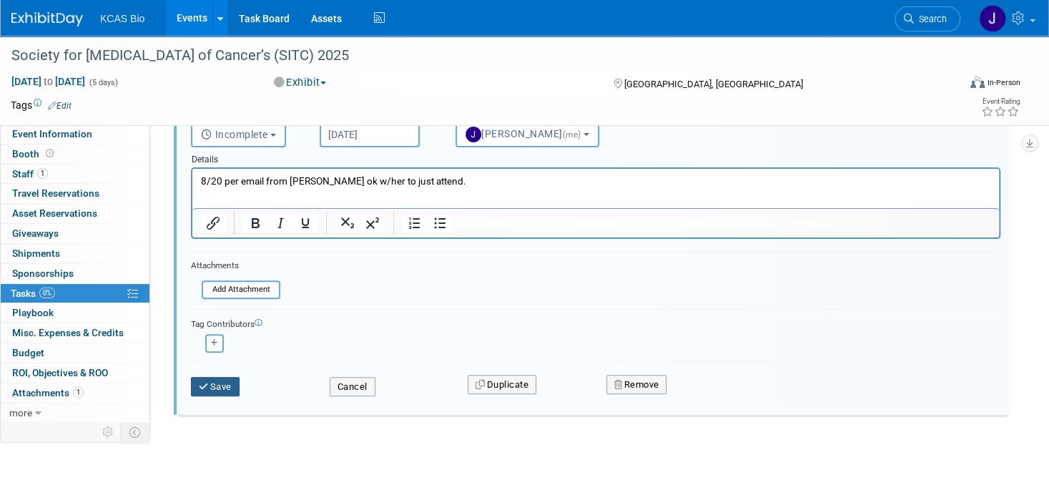 Image resolution: width=1049 pixels, height=495 pixels. Describe the element at coordinates (305, 223) in the screenshot. I see `button: Underline` at that location.